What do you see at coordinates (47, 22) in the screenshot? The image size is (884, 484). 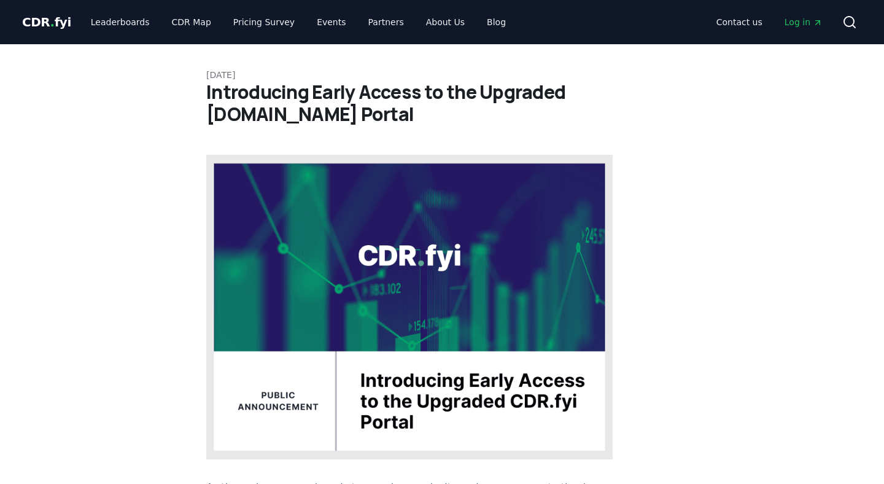 I see `span: CDR fyi` at bounding box center [47, 22].